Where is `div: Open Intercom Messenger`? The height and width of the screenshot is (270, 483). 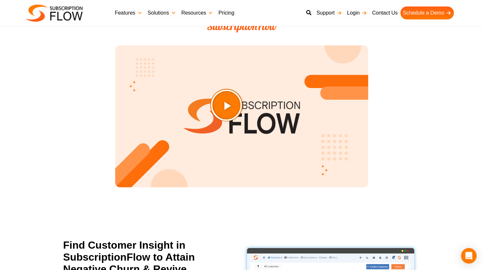
div: Open Intercom Messenger is located at coordinates (469, 256).